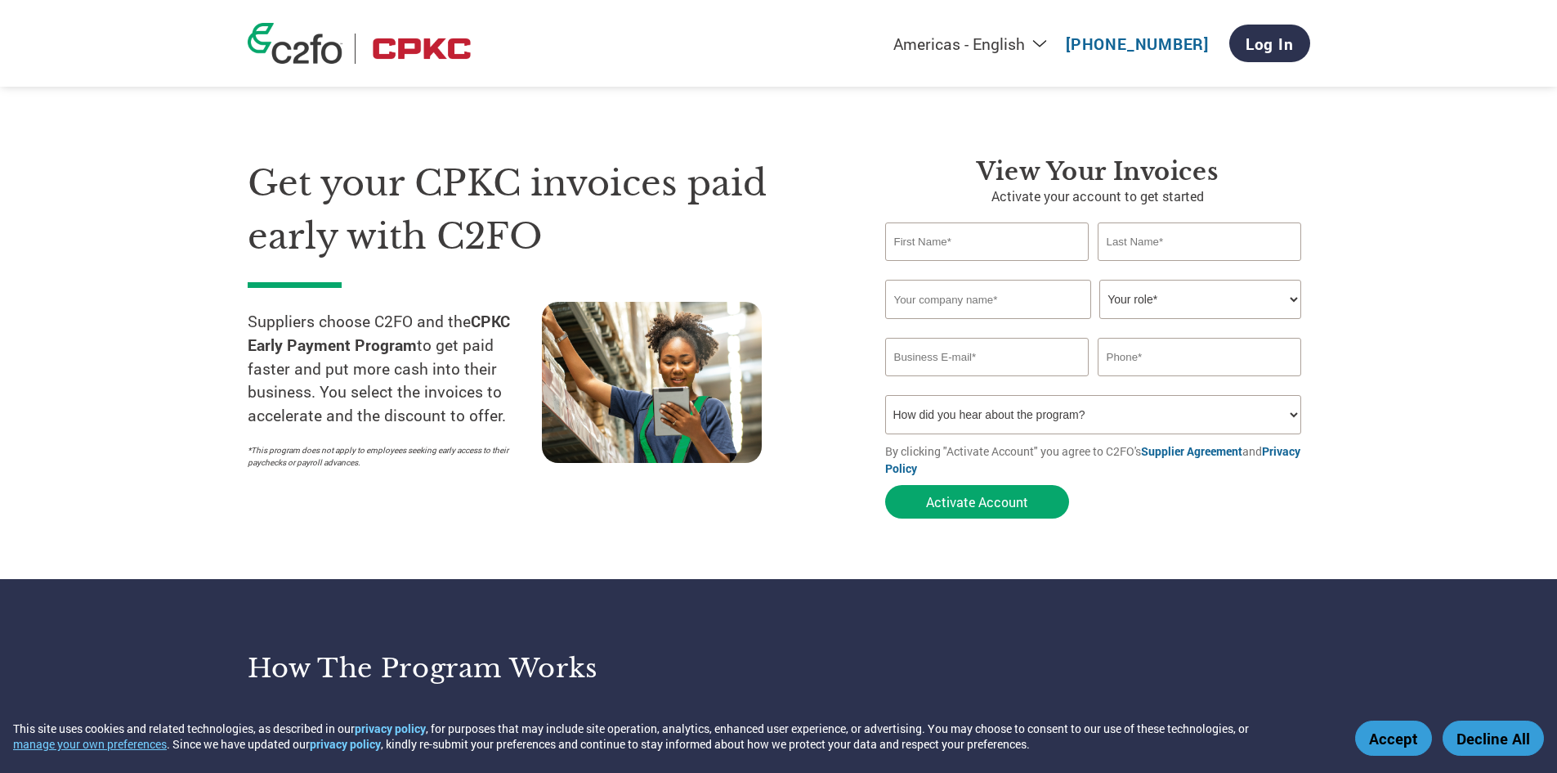 Image resolution: width=1557 pixels, height=773 pixels. What do you see at coordinates (652, 382) in the screenshot?
I see `img: supply chain worker` at bounding box center [652, 382].